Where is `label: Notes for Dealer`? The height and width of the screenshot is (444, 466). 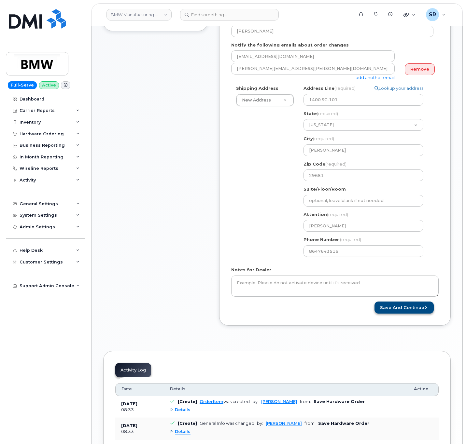
label: Notes for Dealer is located at coordinates (251, 270).